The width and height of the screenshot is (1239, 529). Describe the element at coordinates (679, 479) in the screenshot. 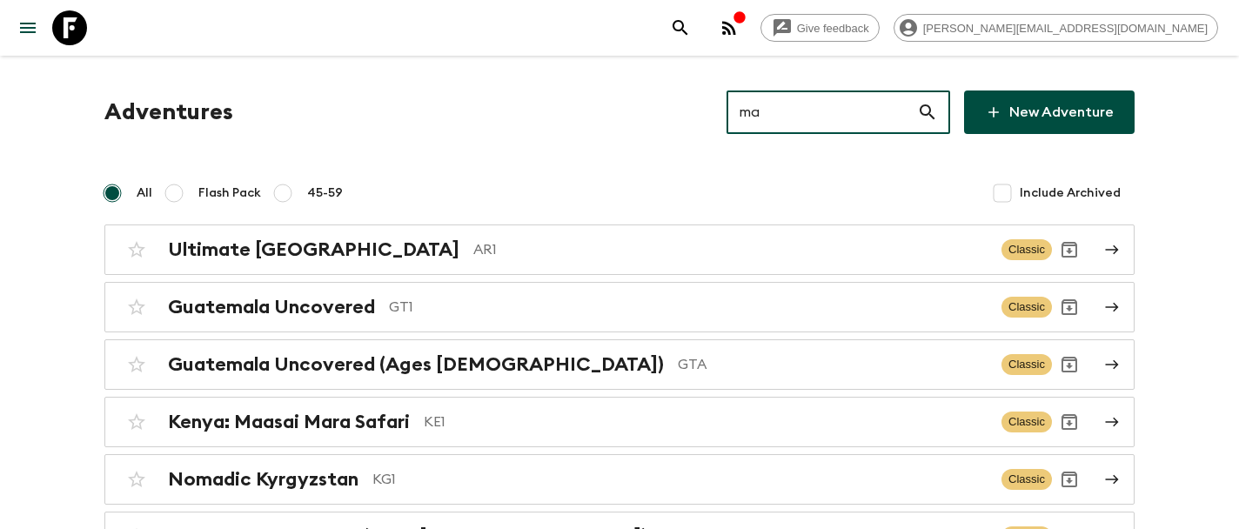

I see `p: KG1` at that location.